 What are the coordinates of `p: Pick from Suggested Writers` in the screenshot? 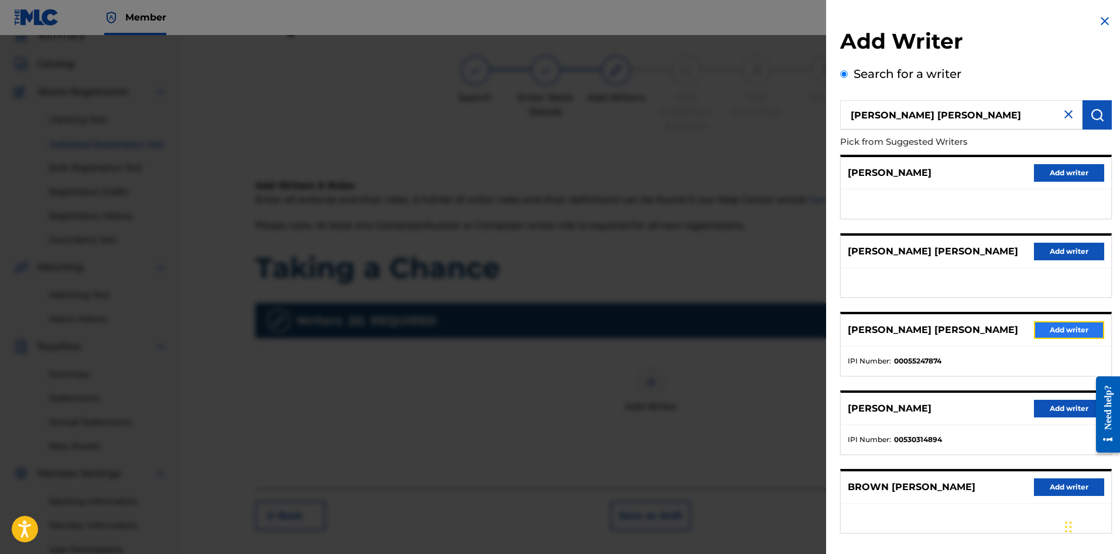 It's located at (943, 142).